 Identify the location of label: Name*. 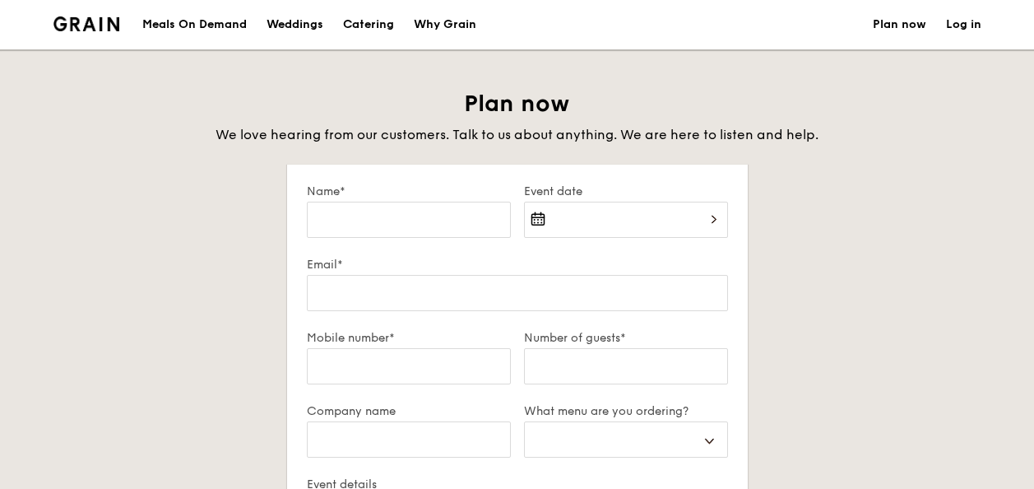
(409, 191).